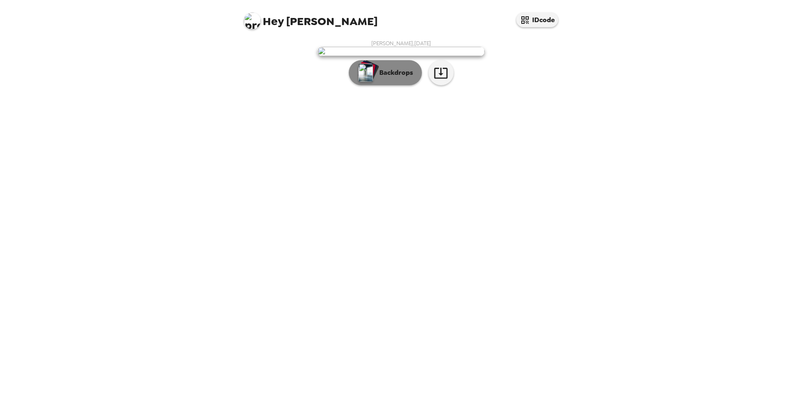 The height and width of the screenshot is (395, 802). I want to click on img: user, so click(401, 51).